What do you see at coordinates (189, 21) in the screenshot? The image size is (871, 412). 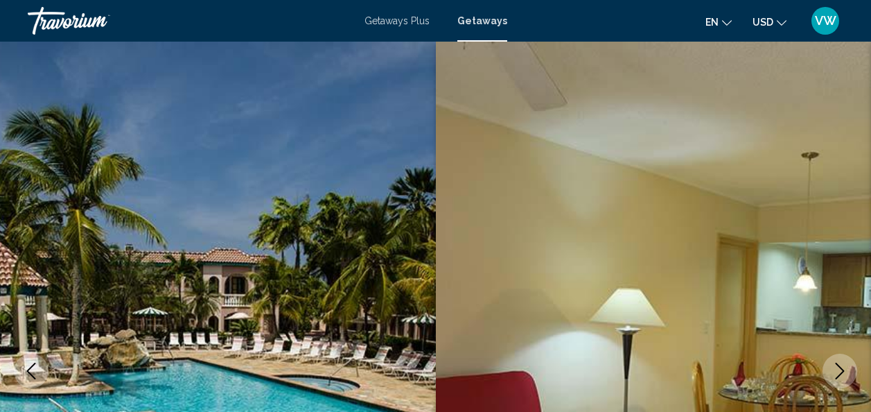 I see `a: Travorium` at bounding box center [189, 21].